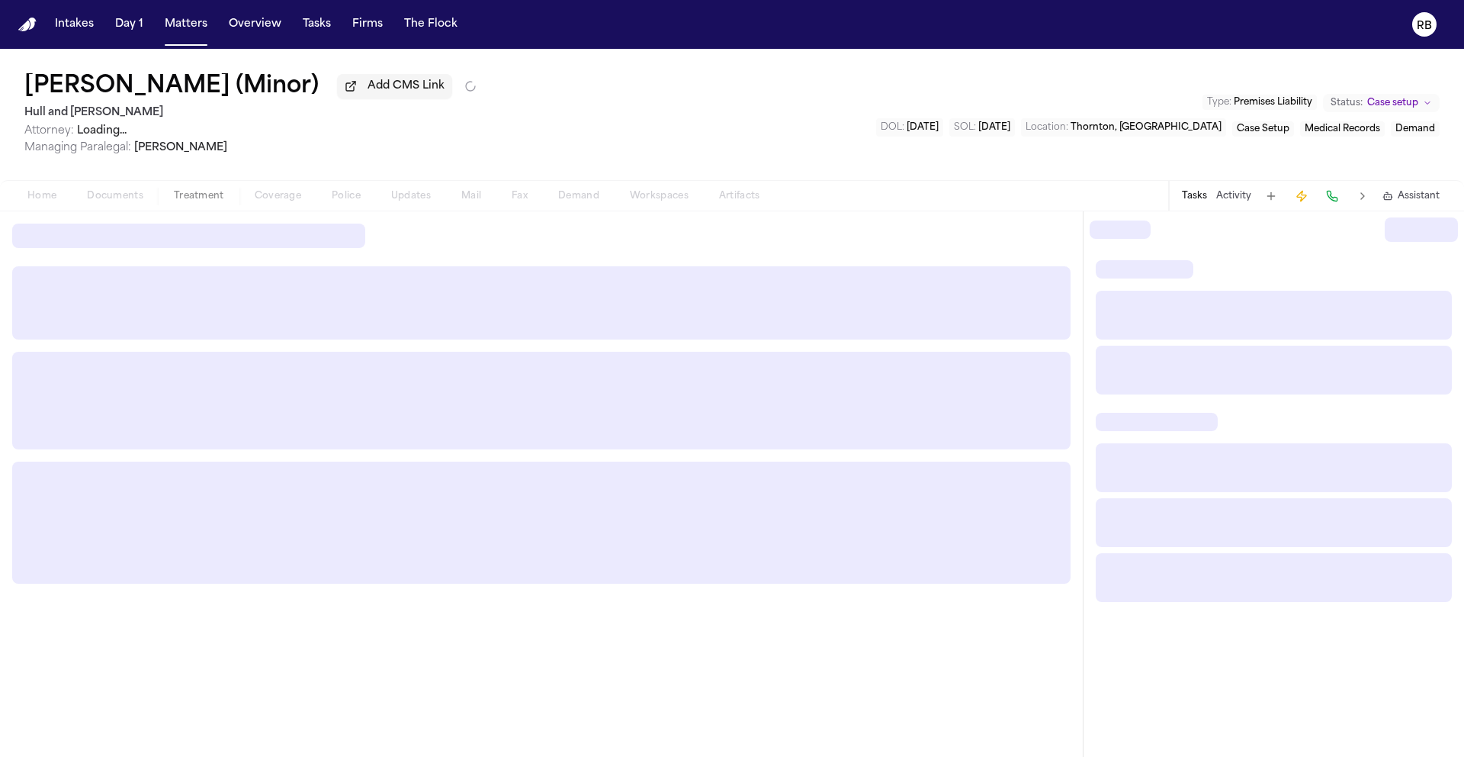 The image size is (1464, 757). Describe the element at coordinates (1415, 129) in the screenshot. I see `span: Demand` at that location.